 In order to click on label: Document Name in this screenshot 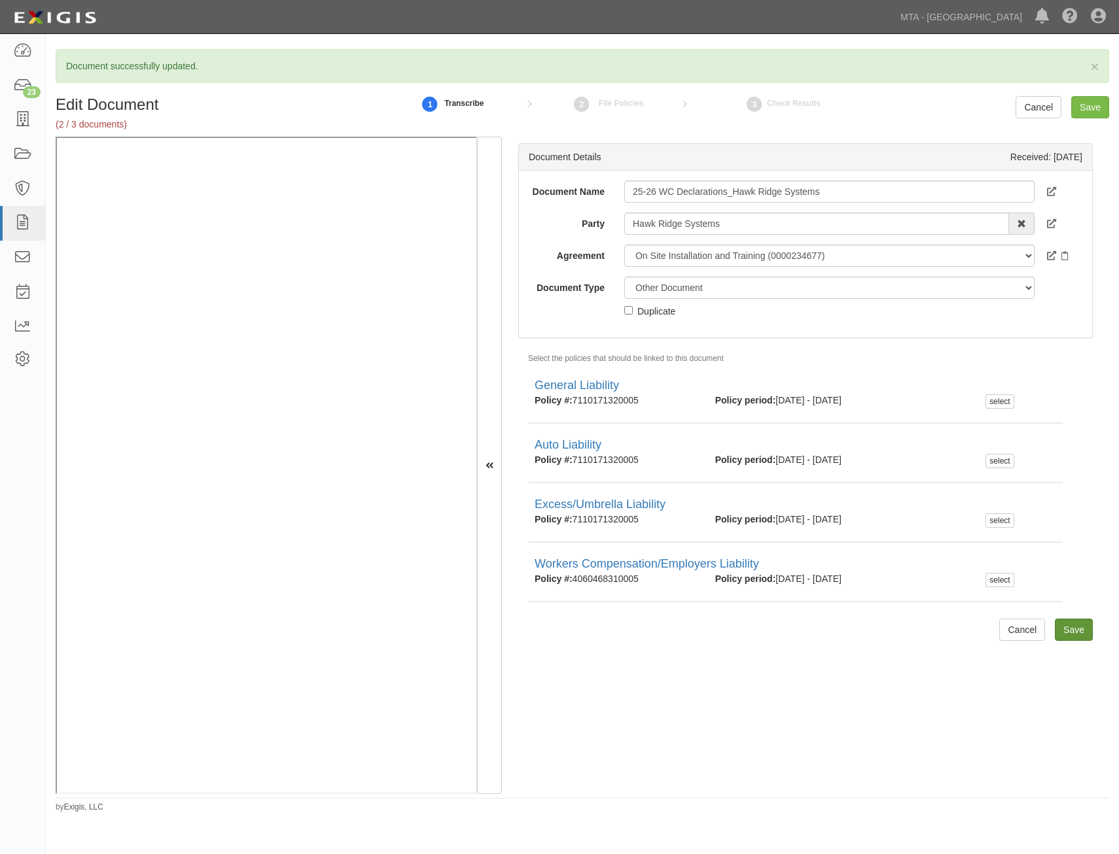, I will do `click(567, 189)`.